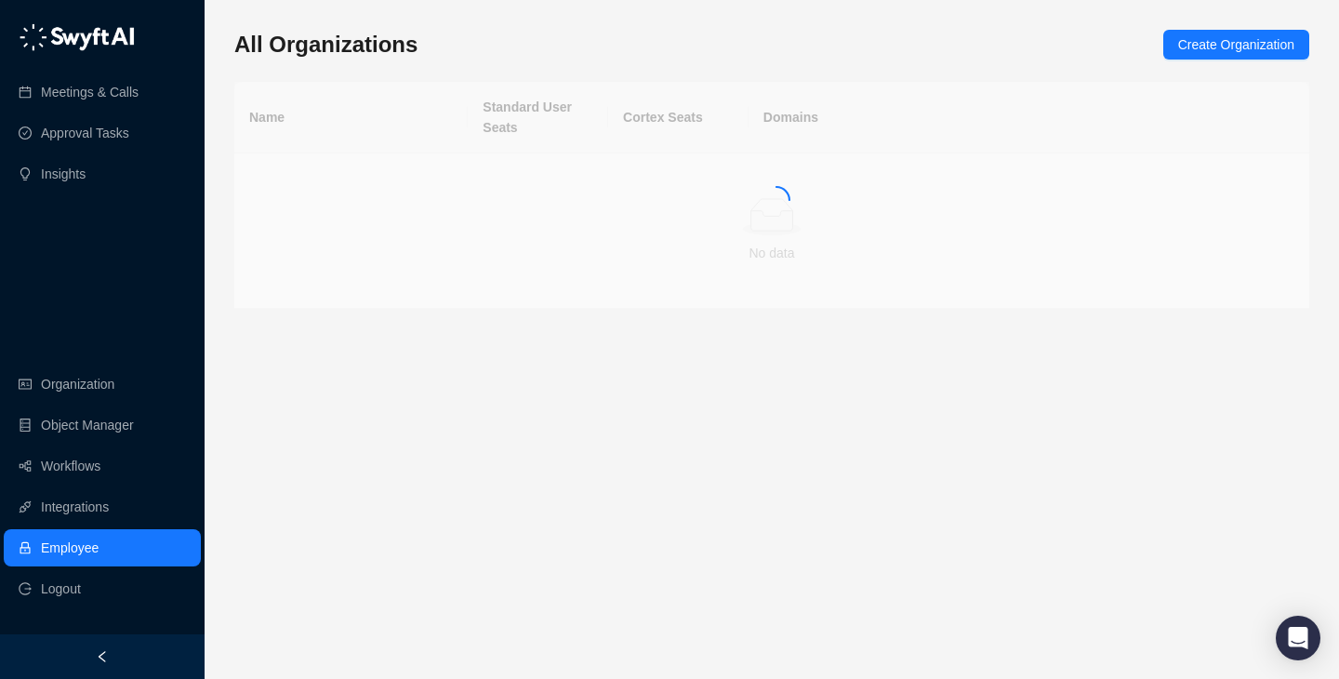 The image size is (1339, 679). I want to click on span: left, so click(102, 657).